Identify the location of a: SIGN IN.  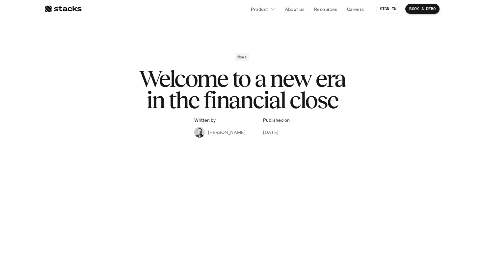
(388, 9).